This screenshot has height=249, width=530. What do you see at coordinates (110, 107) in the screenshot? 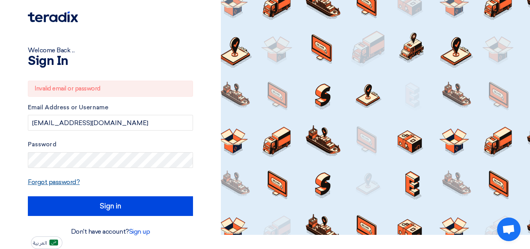
I see `label: Email Address or Username` at bounding box center [110, 107].